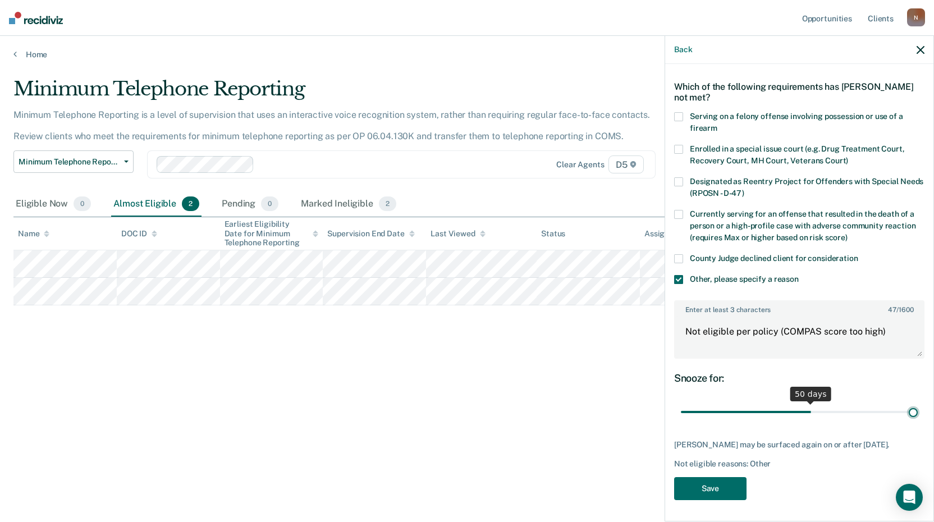  What do you see at coordinates (710, 488) in the screenshot?
I see `button: Save` at bounding box center [710, 488].